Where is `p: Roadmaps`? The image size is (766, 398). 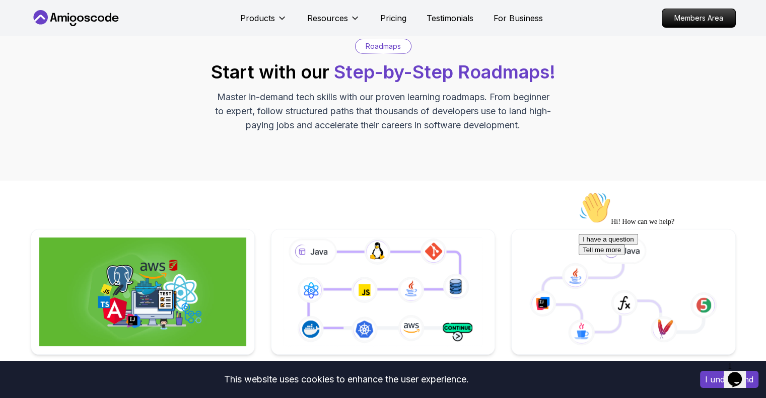
p: Roadmaps is located at coordinates (383, 46).